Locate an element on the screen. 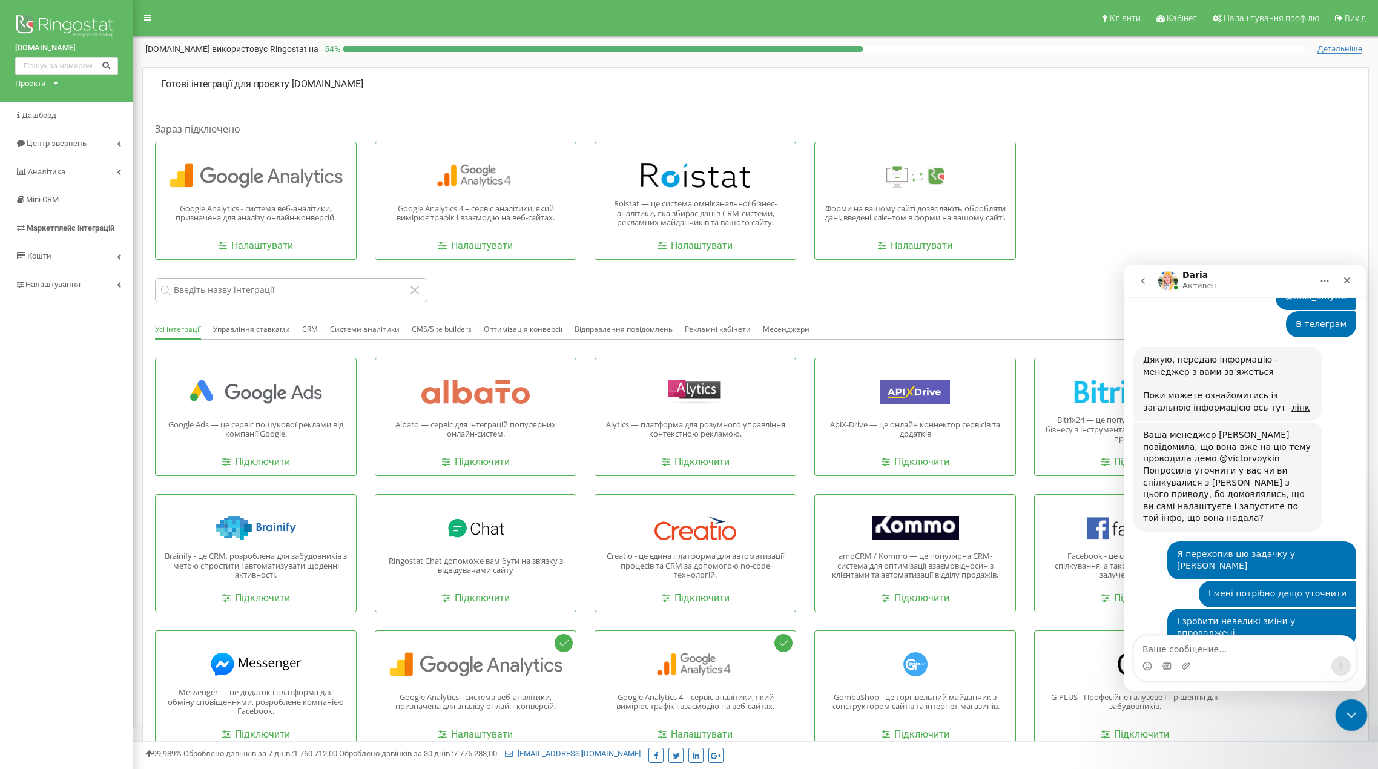  div: Проєкти is located at coordinates (30, 84).